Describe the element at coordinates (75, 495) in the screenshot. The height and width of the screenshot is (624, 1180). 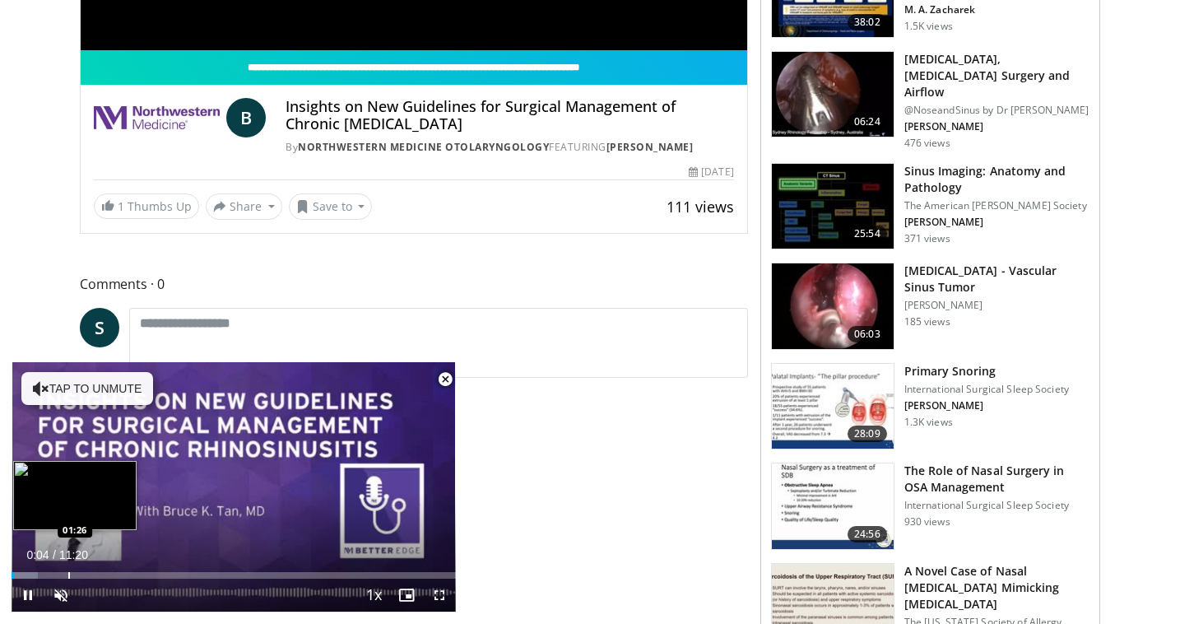
I see `img: image.jpeg` at that location.